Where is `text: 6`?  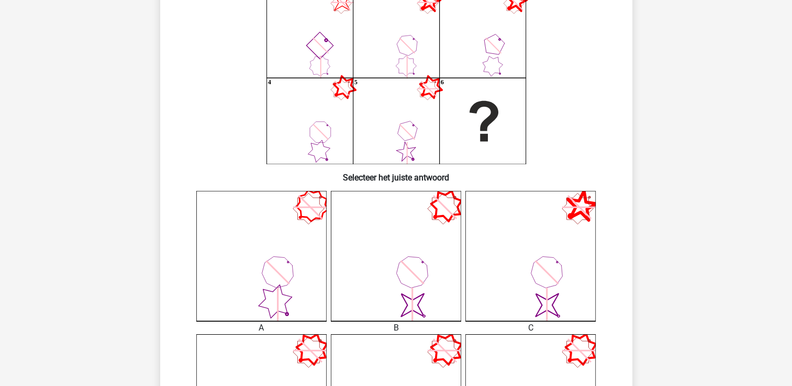
text: 6 is located at coordinates (442, 83).